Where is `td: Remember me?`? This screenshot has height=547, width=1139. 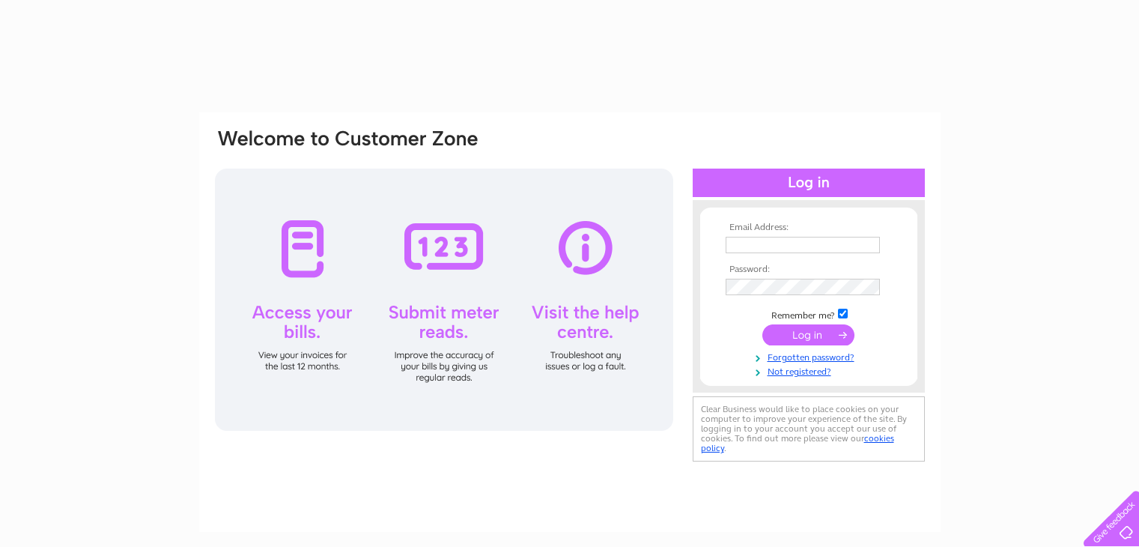
td: Remember me? is located at coordinates (809, 314).